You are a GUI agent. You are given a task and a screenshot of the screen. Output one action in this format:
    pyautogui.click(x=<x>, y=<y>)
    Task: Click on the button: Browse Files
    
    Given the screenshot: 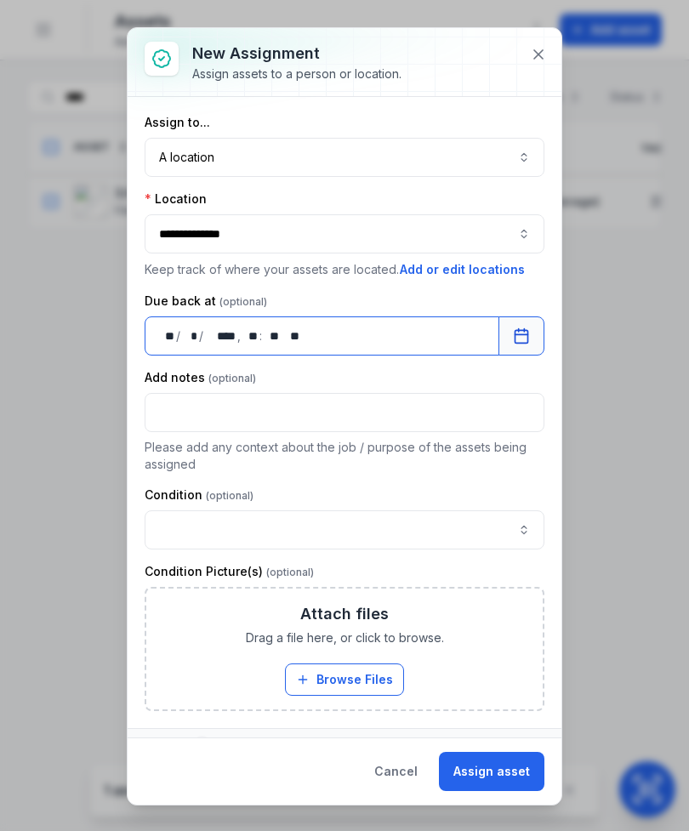 What is the action you would take?
    pyautogui.click(x=345, y=680)
    